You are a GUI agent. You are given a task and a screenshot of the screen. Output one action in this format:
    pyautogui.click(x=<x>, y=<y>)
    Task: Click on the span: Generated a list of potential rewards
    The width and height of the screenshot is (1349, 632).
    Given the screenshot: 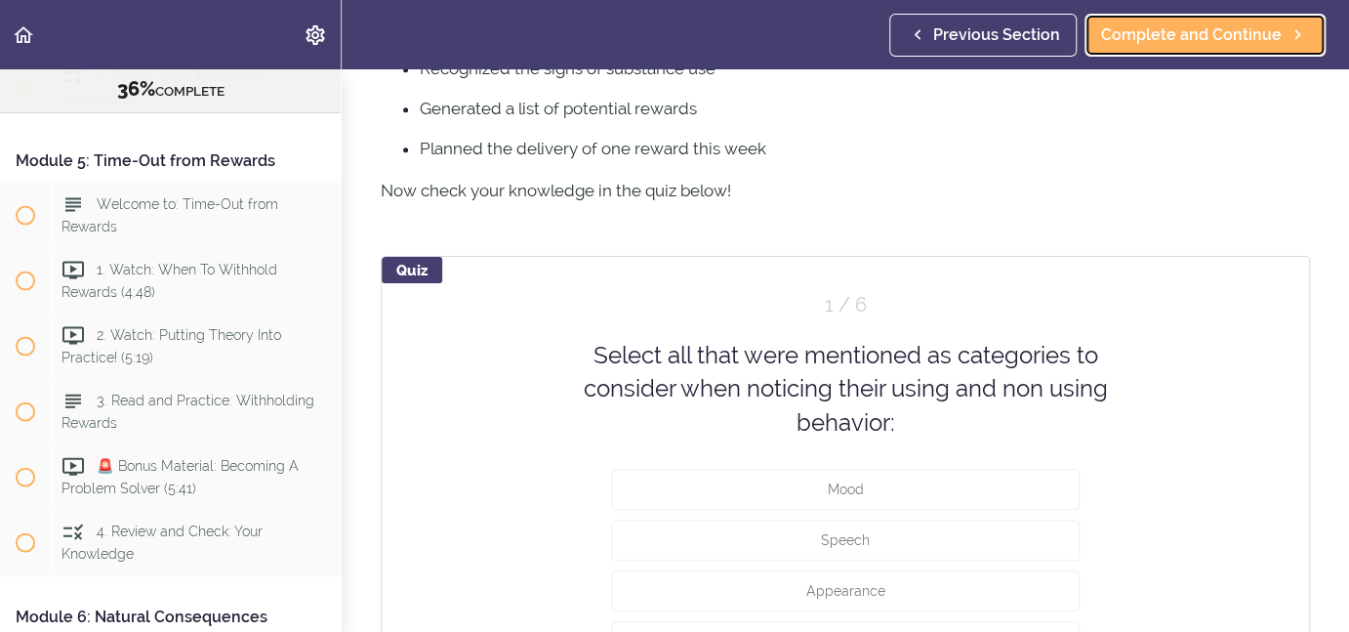 What is the action you would take?
    pyautogui.click(x=558, y=108)
    